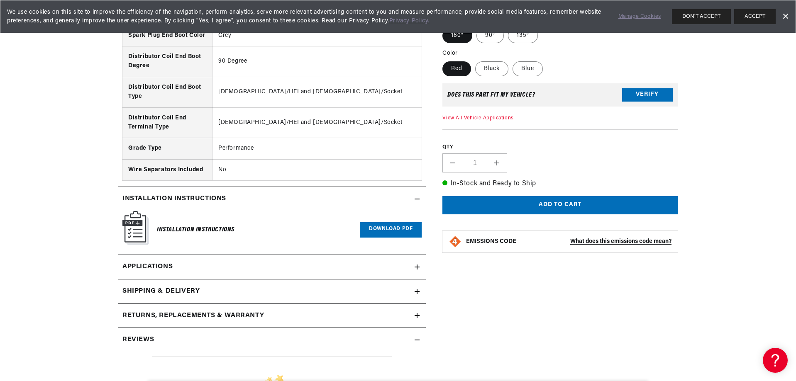 The width and height of the screenshot is (796, 381). I want to click on th: Wire Separators Included, so click(167, 170).